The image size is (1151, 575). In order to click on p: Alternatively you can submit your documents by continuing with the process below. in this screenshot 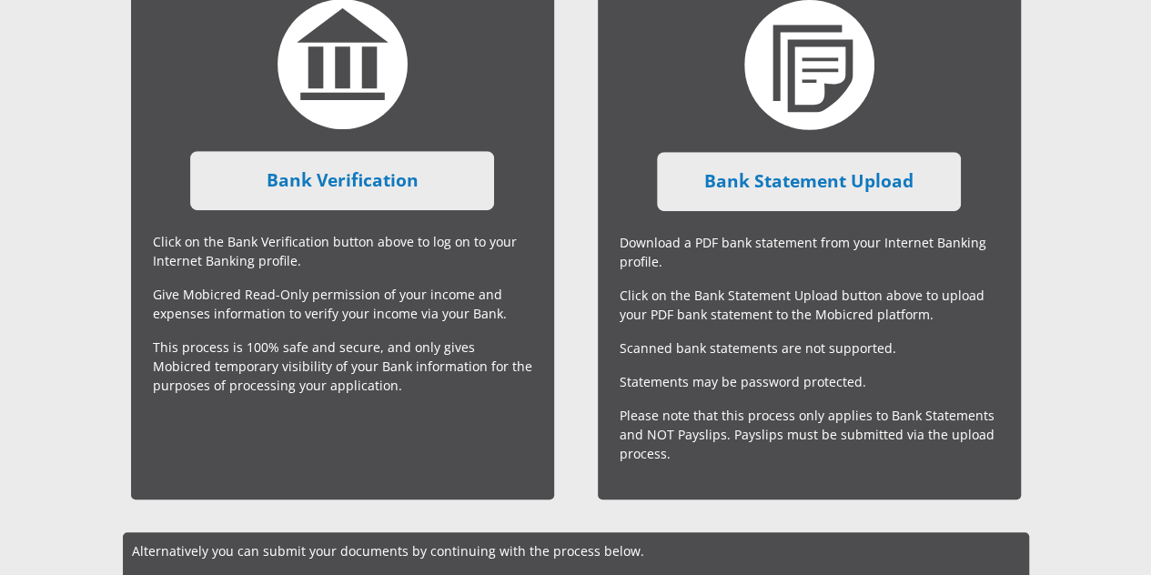, I will do `click(576, 550)`.